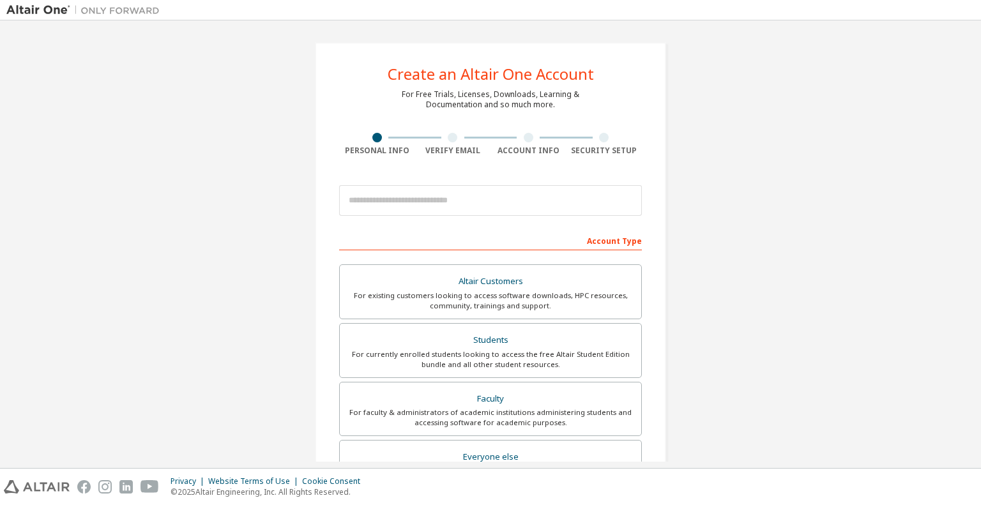  I want to click on div: Account Type, so click(491, 240).